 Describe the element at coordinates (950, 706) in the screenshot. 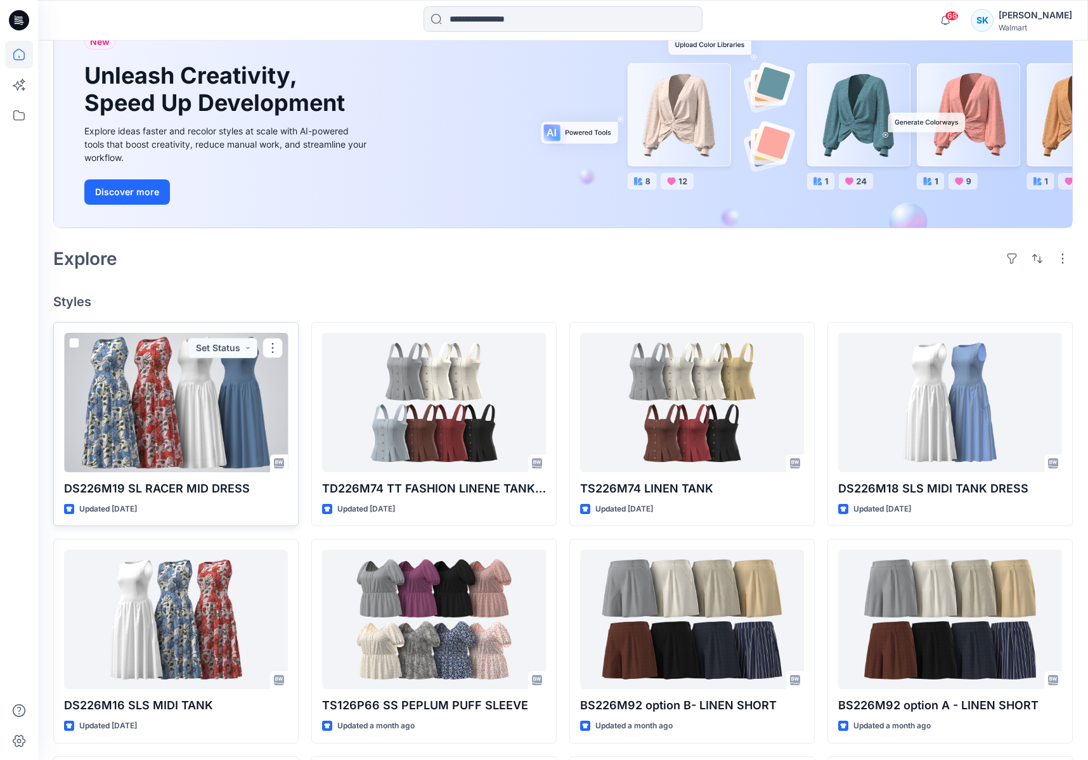

I see `p: BS226M92 option A - LINEN SHORT` at that location.